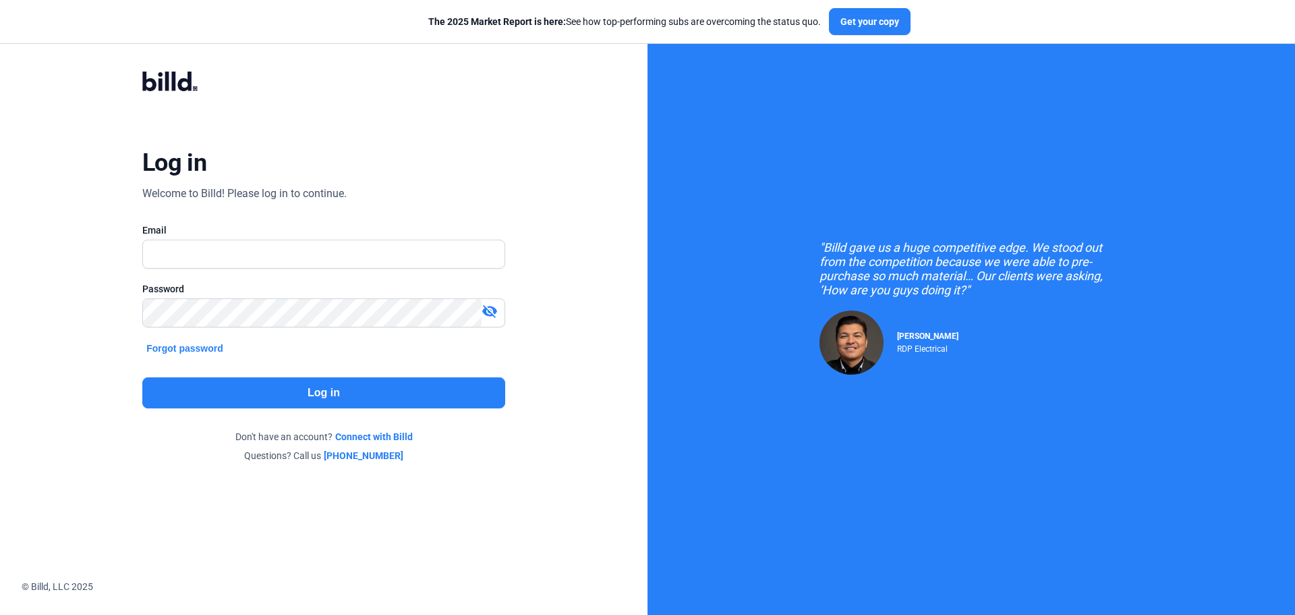 The height and width of the screenshot is (615, 1295). Describe the element at coordinates (324, 436) in the screenshot. I see `div: Don't have an account?` at that location.